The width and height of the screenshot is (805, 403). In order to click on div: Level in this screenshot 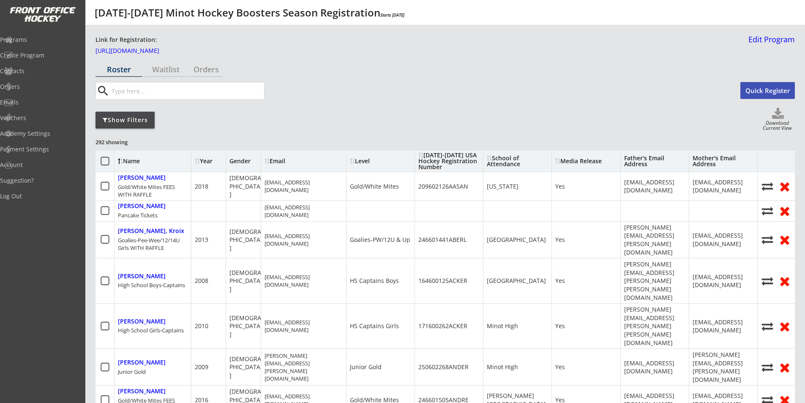, I will do `click(381, 161)`.